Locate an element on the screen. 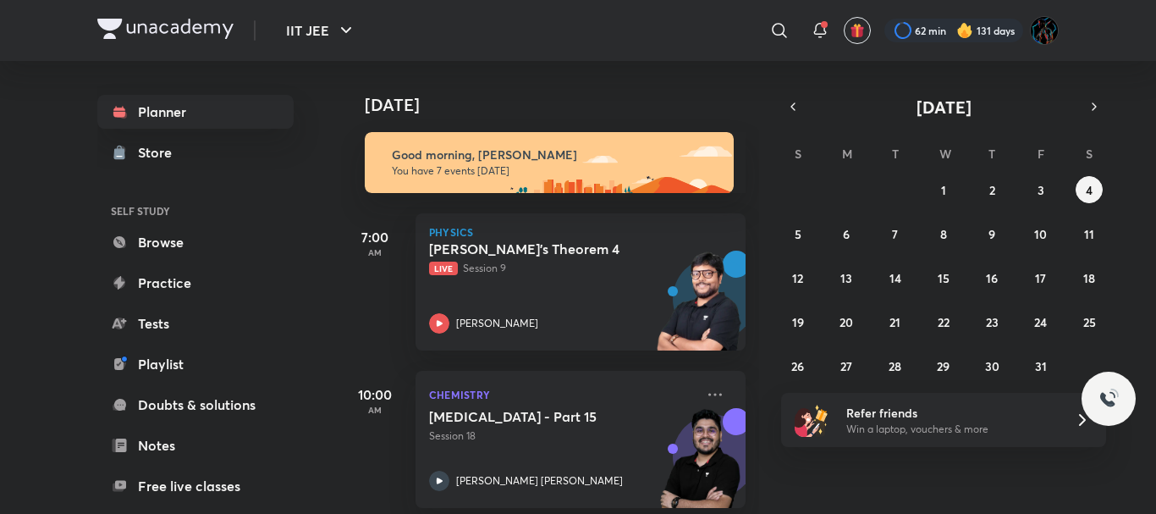 The height and width of the screenshot is (514, 1156). abbr: October 26, 2025 is located at coordinates (797, 366).